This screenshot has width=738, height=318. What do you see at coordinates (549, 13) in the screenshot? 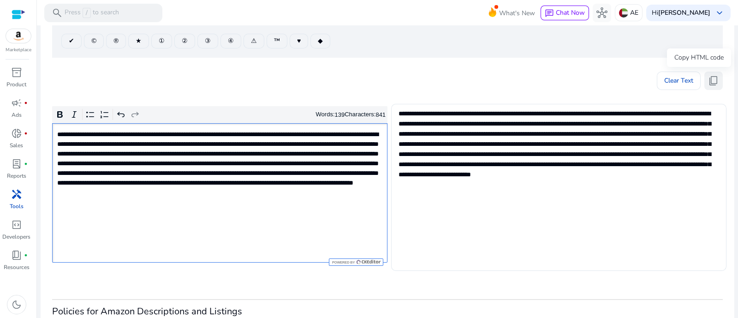
I see `span: chat` at bounding box center [549, 13].